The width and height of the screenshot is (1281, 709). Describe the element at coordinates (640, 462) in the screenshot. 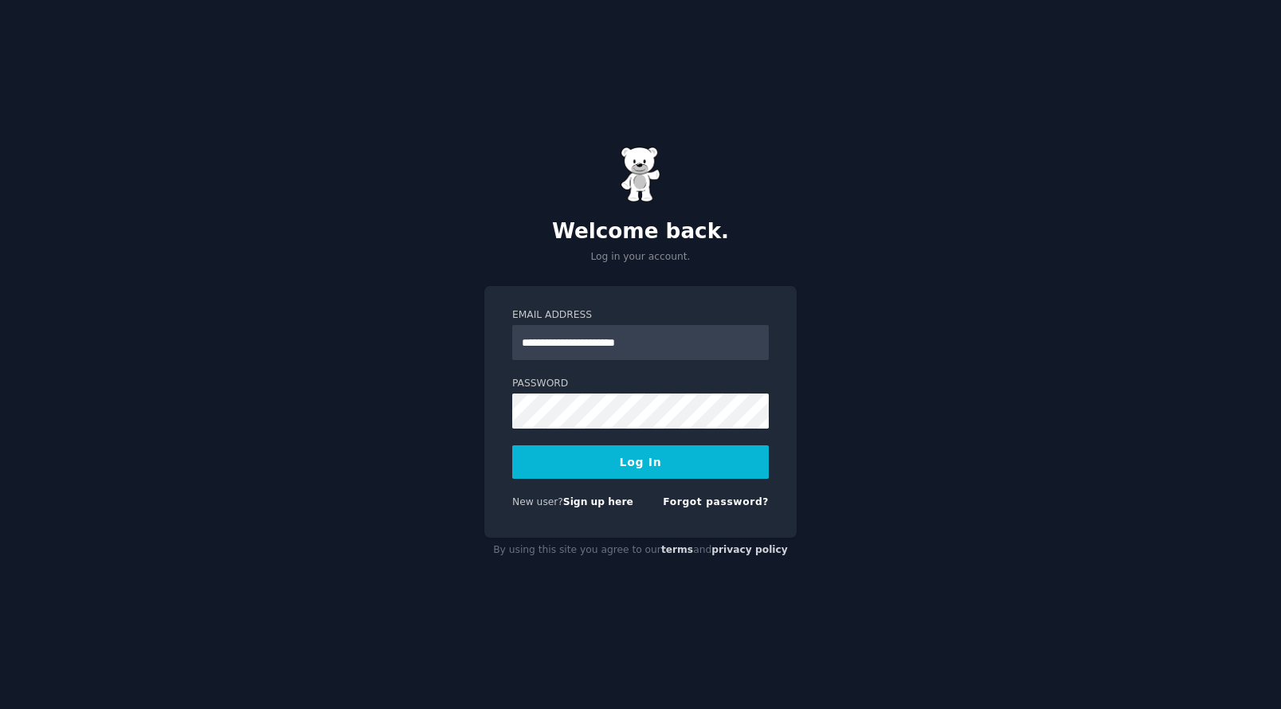

I see `button: Log In` at that location.